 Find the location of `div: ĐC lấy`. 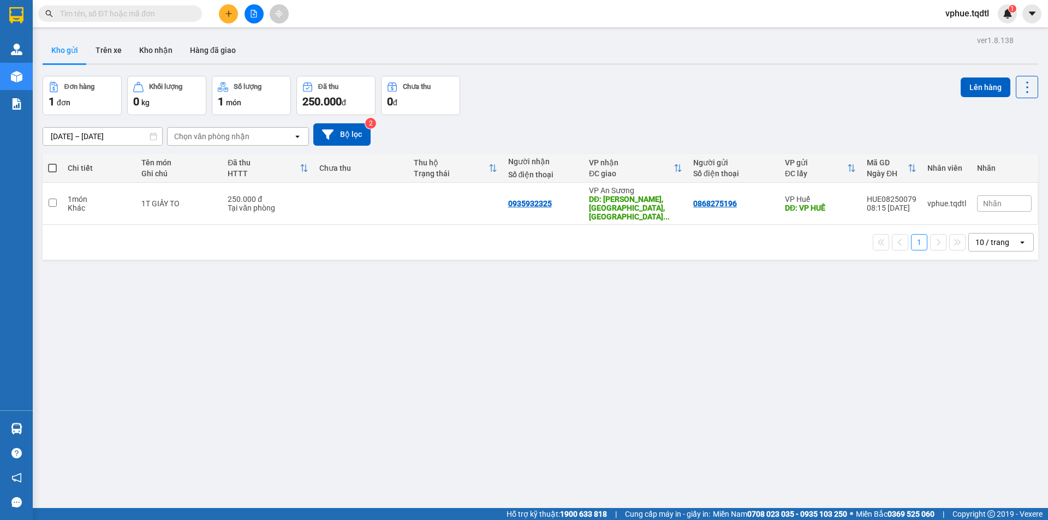

div: ĐC lấy is located at coordinates (816, 174).